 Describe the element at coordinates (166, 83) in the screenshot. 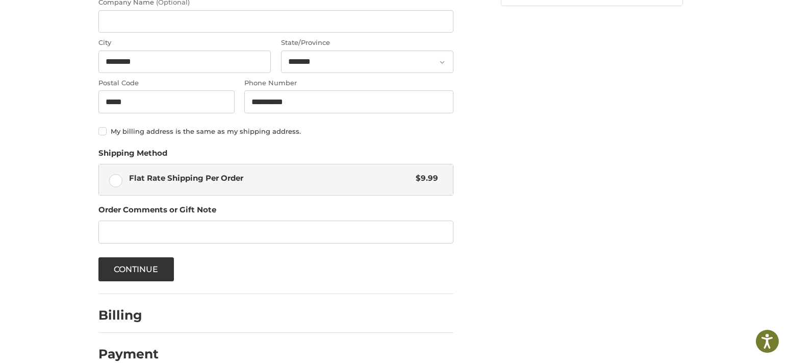

I see `label: Postal Code` at that location.